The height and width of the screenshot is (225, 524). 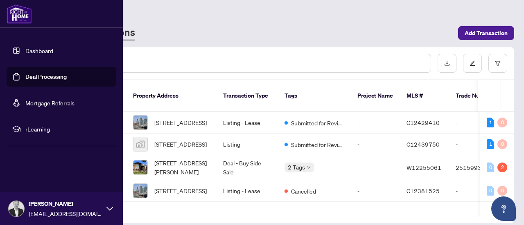 What do you see at coordinates (485, 33) in the screenshot?
I see `span: Add Transaction` at bounding box center [485, 33].